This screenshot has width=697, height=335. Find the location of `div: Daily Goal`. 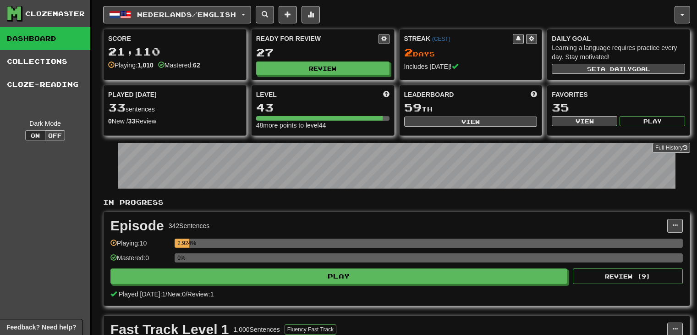

div: Daily Goal is located at coordinates (619, 39).